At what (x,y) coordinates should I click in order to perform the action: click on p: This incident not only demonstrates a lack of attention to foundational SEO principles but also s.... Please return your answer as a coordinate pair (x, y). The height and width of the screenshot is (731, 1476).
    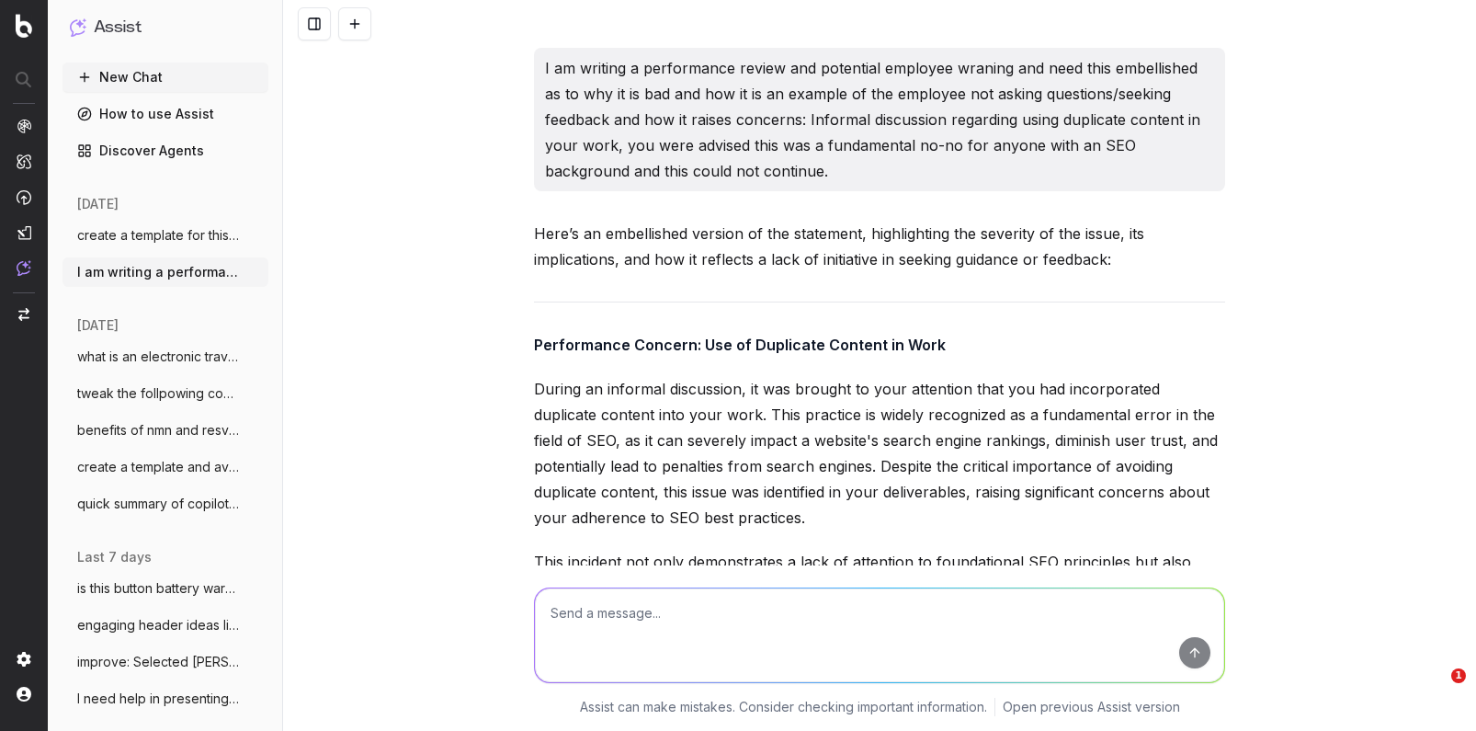
    Looking at the image, I should click on (880, 613).